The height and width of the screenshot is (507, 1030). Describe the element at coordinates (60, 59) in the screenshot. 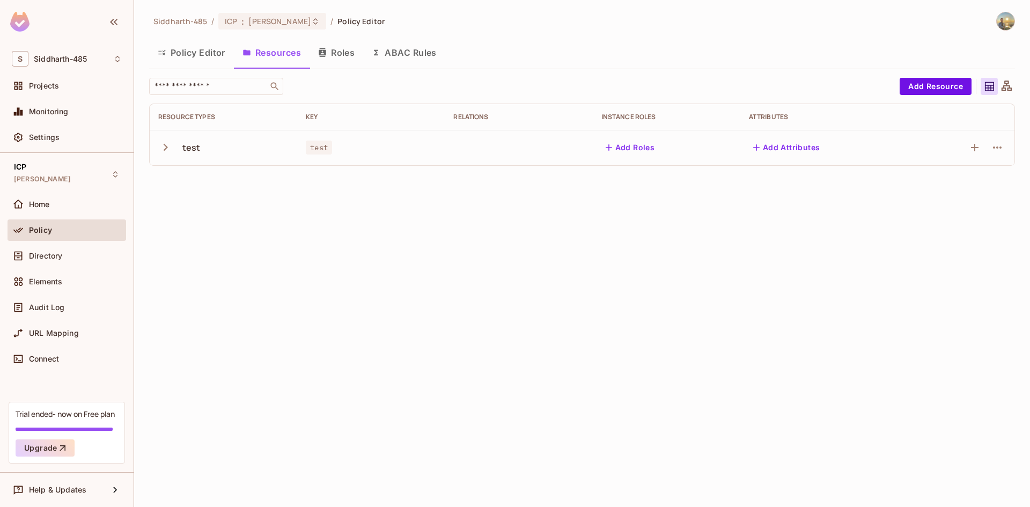

I see `span: Workspace: Siddharth-485` at that location.